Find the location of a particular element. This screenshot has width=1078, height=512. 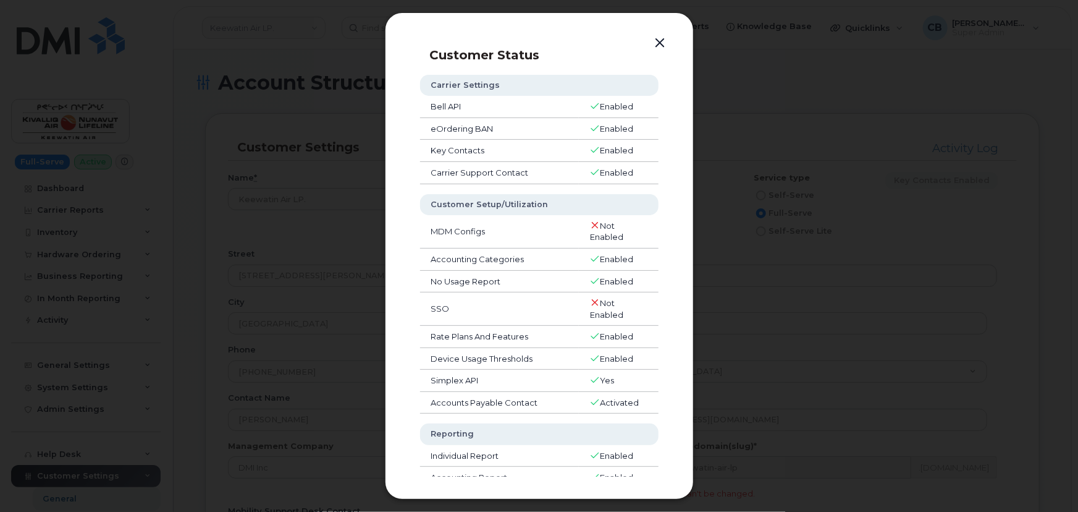

td: Device Usage Thresholds is located at coordinates (499, 359).